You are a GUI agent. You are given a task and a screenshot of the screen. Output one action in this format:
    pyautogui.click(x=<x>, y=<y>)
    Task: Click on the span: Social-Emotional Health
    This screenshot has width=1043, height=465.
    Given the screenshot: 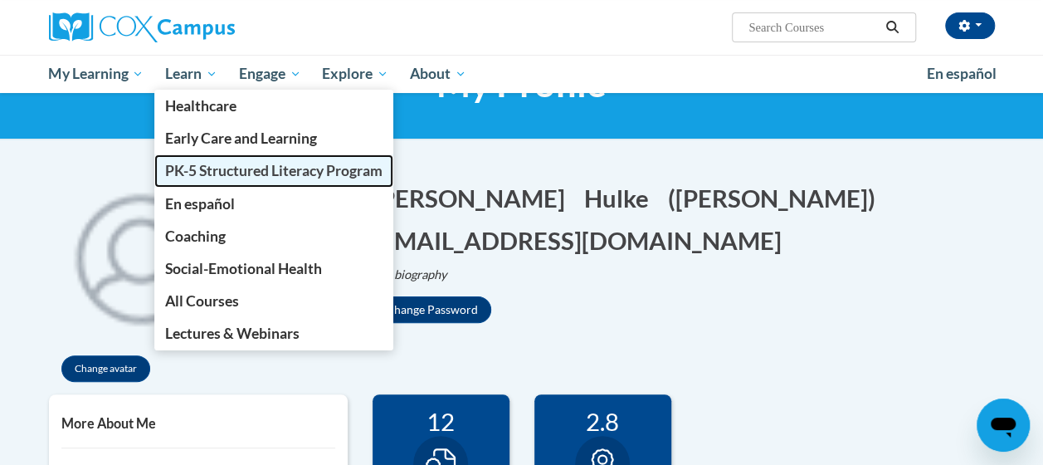 What is the action you would take?
    pyautogui.click(x=243, y=268)
    